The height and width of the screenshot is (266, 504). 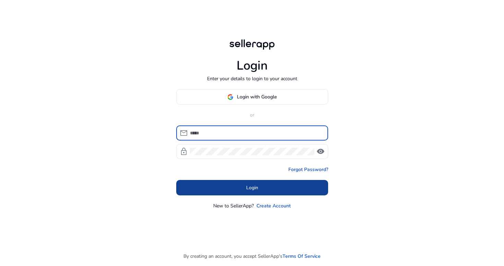 I want to click on span: Login with Google, so click(x=257, y=97).